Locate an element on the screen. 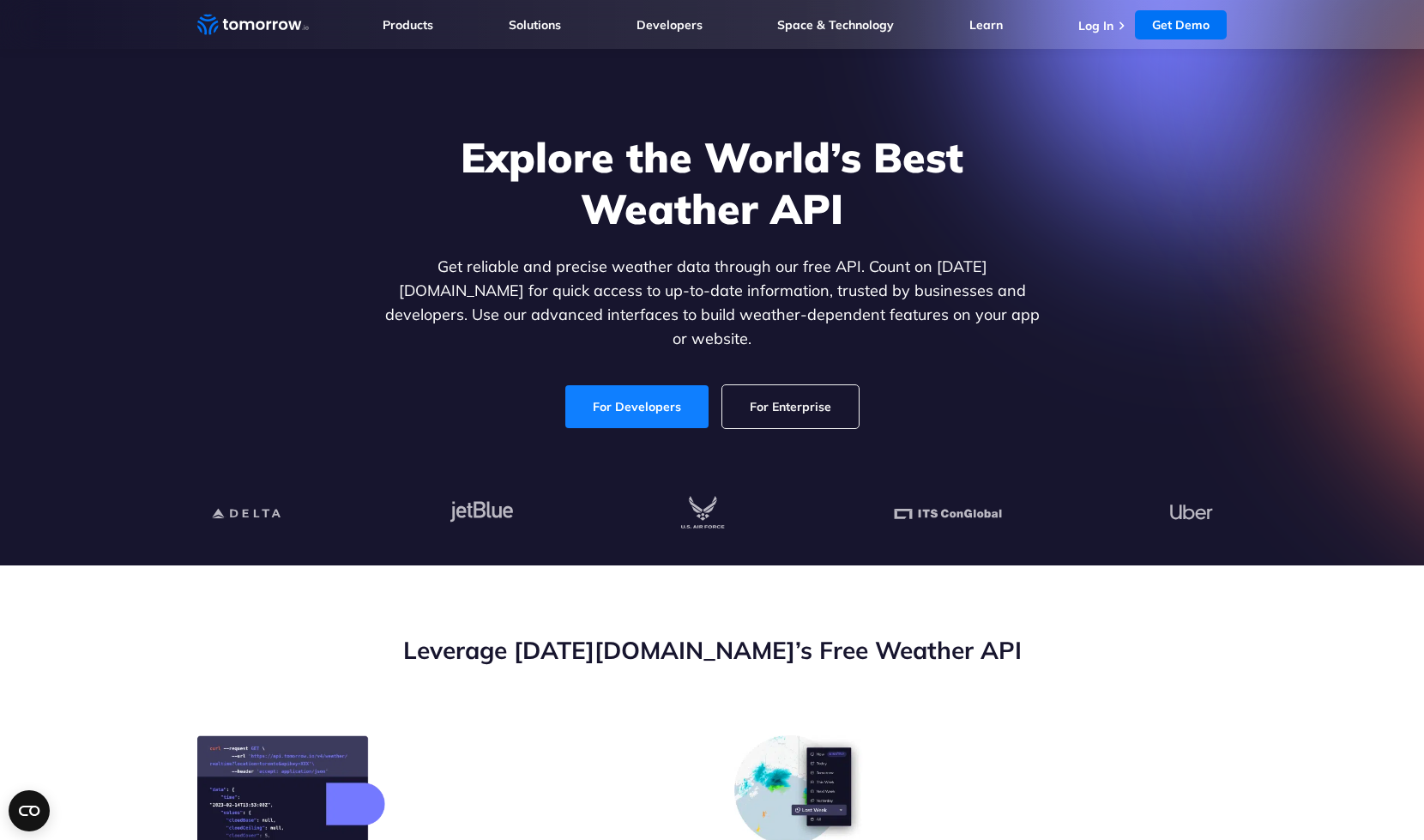 This screenshot has height=840, width=1424. a: Solutions is located at coordinates (535, 25).